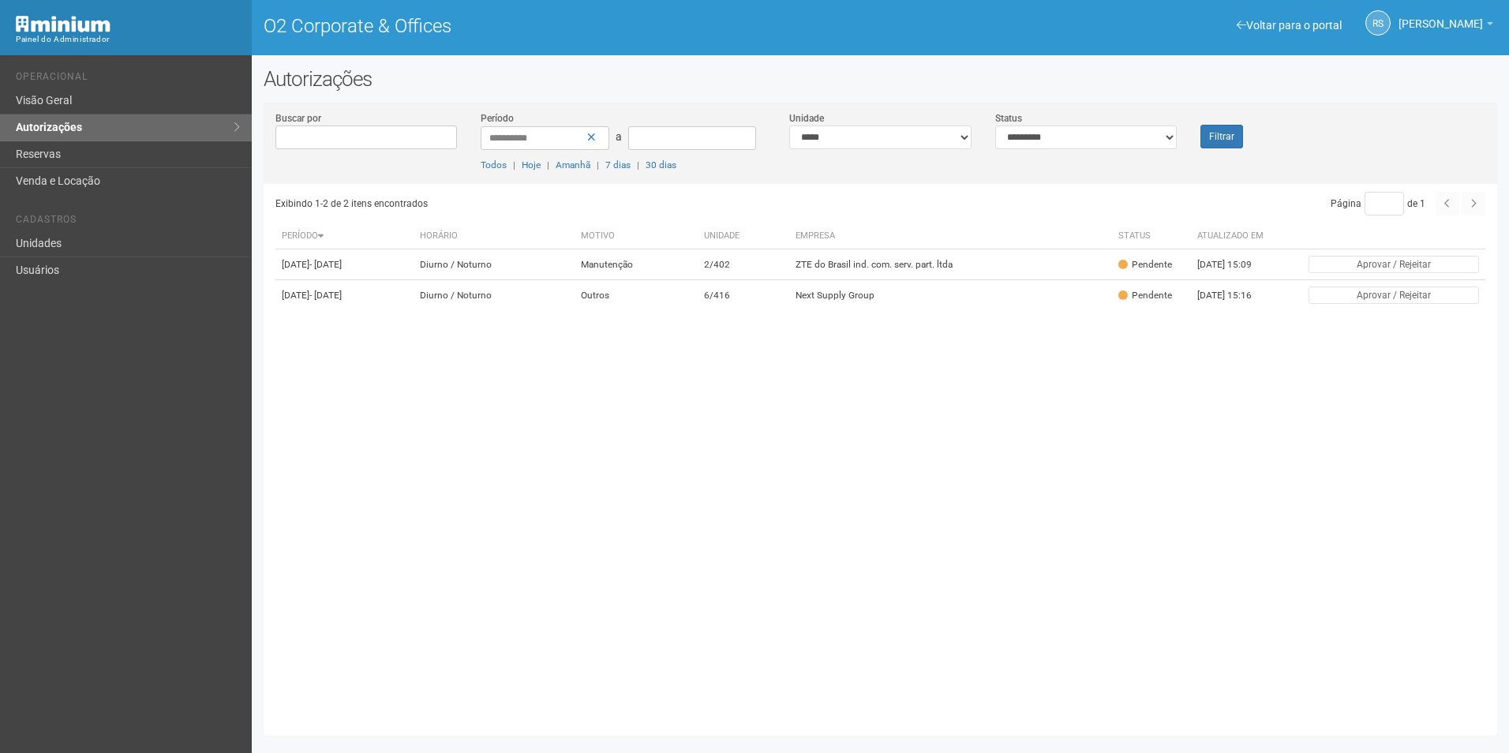 This screenshot has height=753, width=1509. Describe the element at coordinates (660, 165) in the screenshot. I see `a: 30 dias` at that location.